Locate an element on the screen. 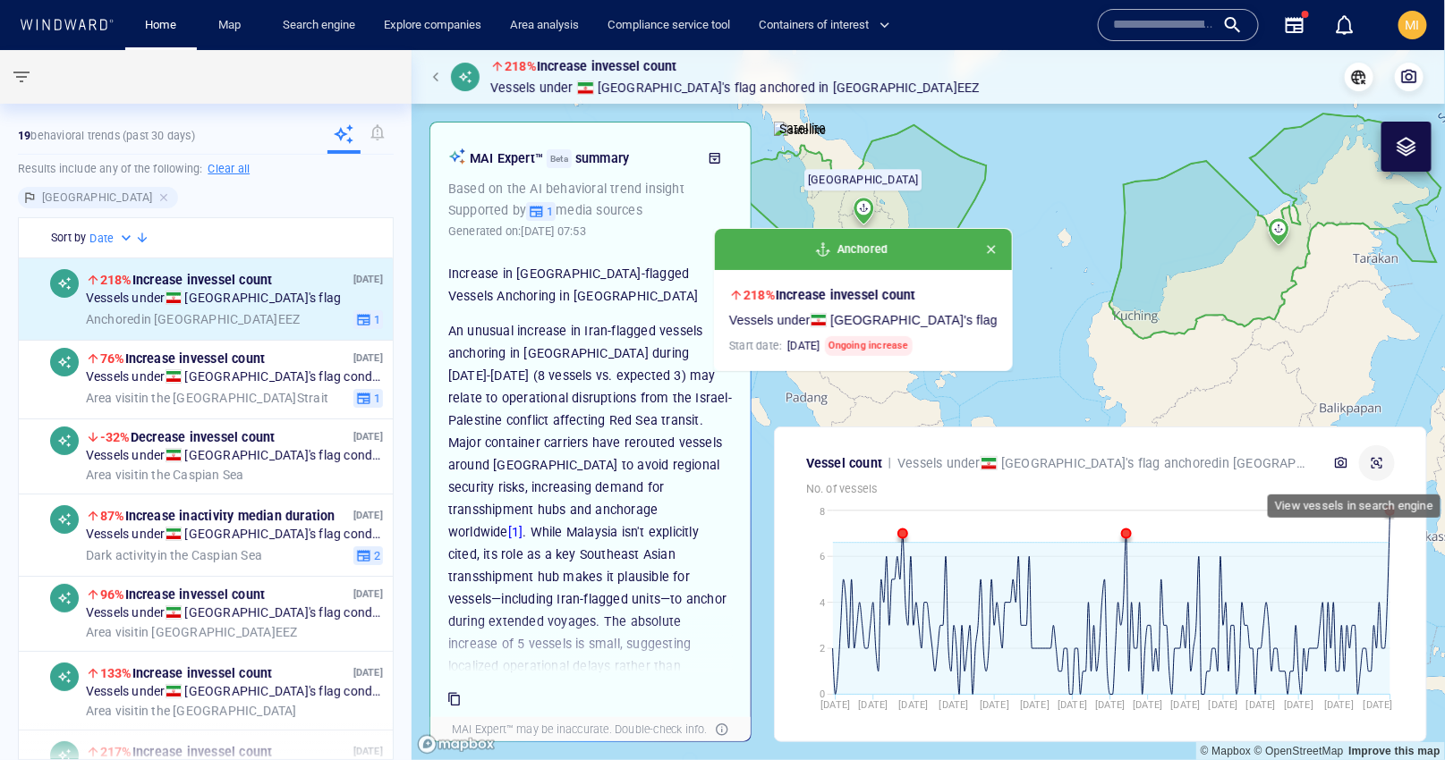 The image size is (1445, 760). button: Map is located at coordinates (233, 25).